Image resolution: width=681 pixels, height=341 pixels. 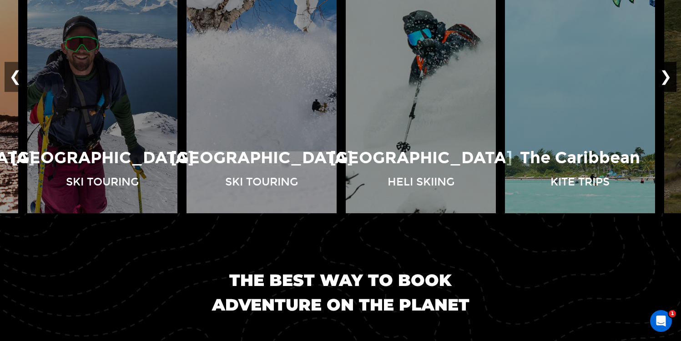 What do you see at coordinates (421, 182) in the screenshot?
I see `p: Heli Skiing` at bounding box center [421, 182].